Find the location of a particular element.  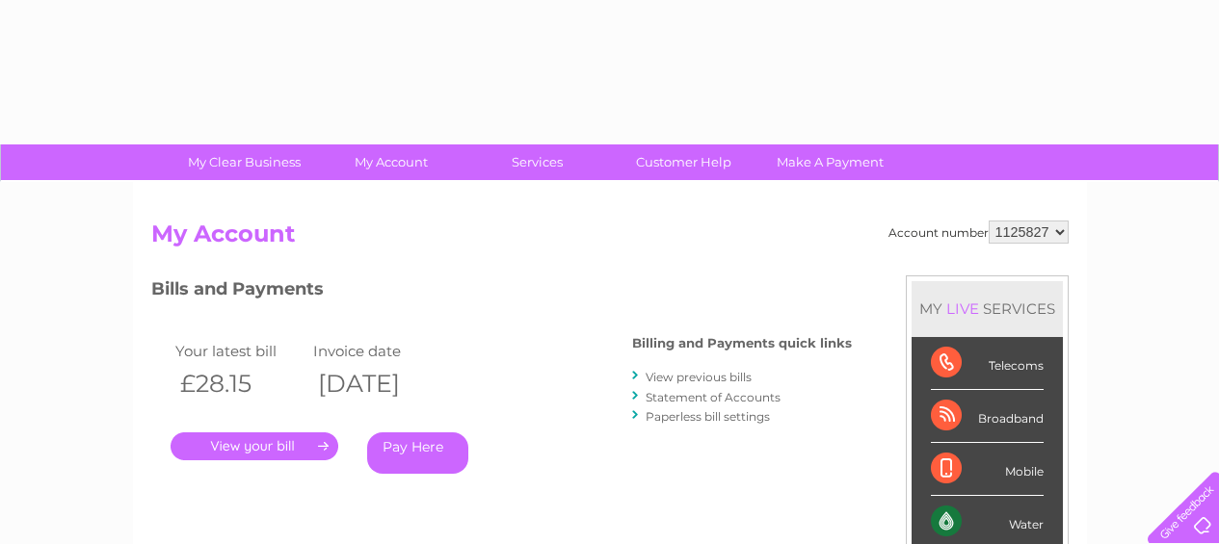

div: Broadband is located at coordinates (986, 416).